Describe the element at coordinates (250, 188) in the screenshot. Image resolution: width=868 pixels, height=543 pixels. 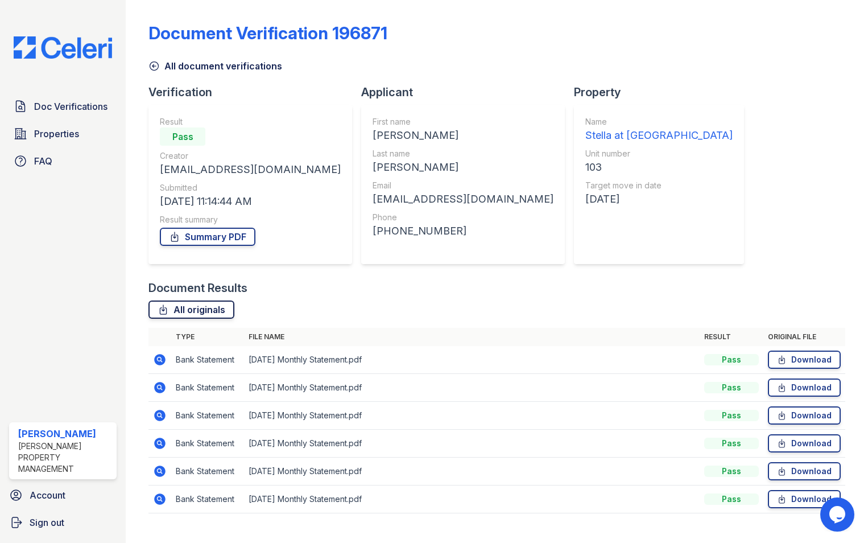
I see `div: Submitted` at that location.